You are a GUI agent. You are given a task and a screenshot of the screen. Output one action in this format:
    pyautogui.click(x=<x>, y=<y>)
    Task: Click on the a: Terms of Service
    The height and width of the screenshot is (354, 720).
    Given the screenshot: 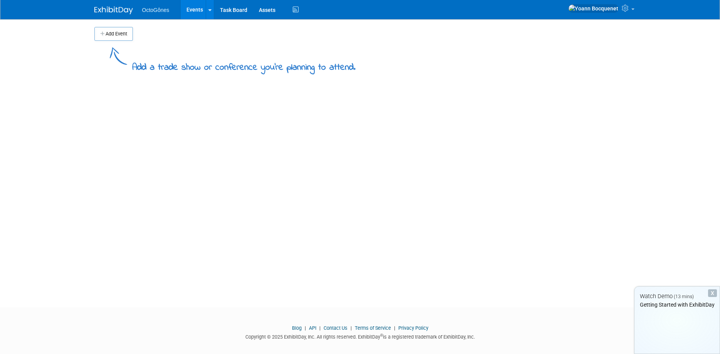 What is the action you would take?
    pyautogui.click(x=373, y=328)
    